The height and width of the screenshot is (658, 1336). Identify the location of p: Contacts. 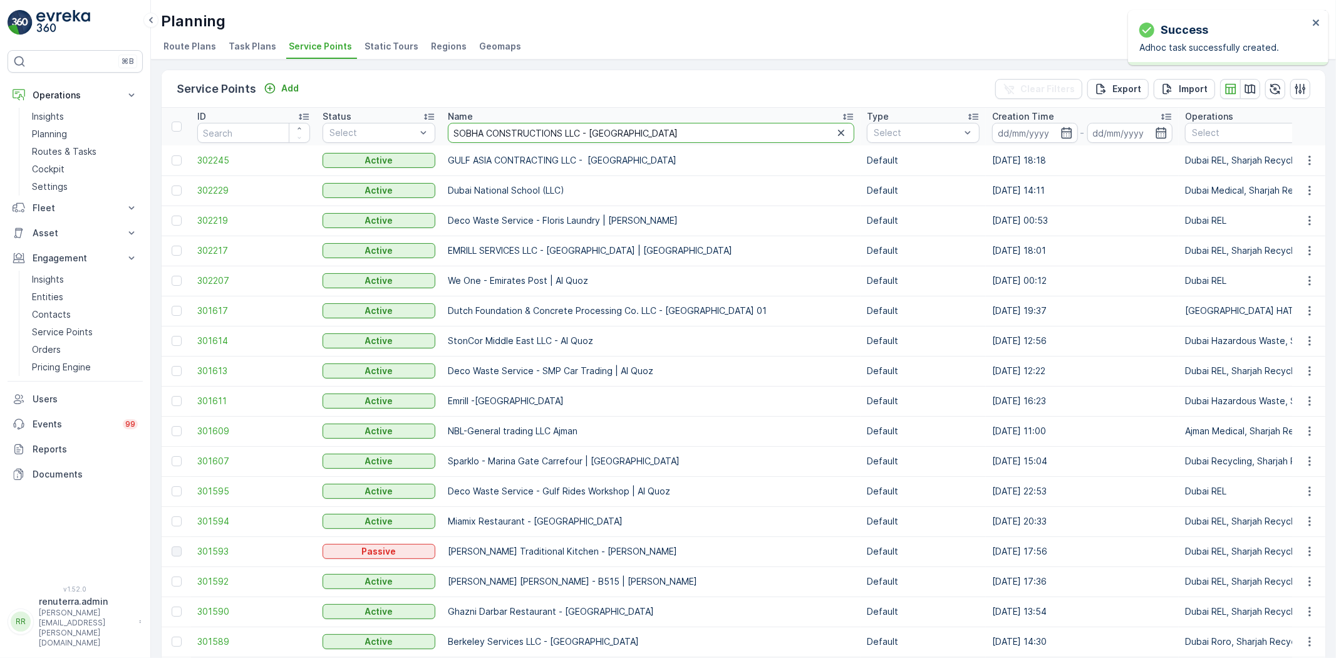
(51, 314).